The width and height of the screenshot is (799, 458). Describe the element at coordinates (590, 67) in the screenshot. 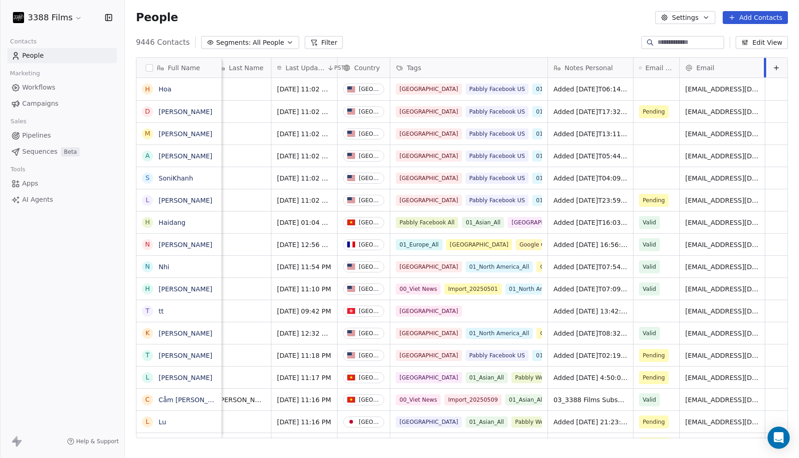

I see `div: Notes Personal` at that location.